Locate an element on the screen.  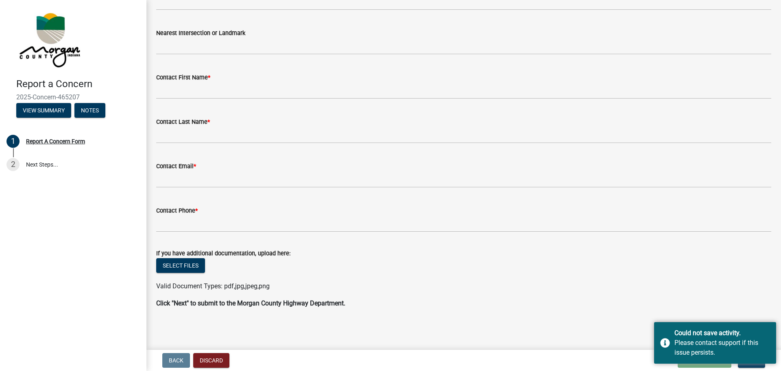
span: Valid Document Types: pdf,jpg,jpeg,png is located at coordinates (213, 286).